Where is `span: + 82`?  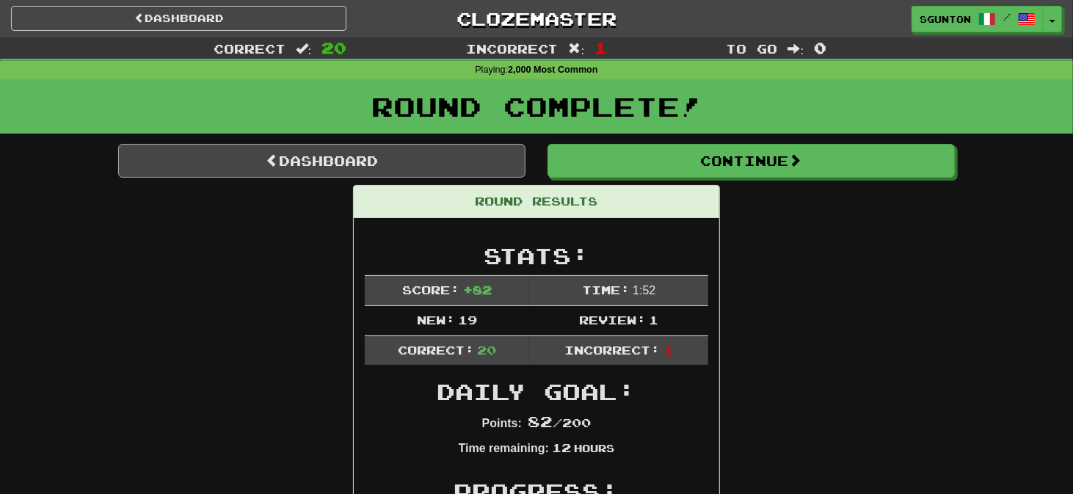 span: + 82 is located at coordinates (477, 289).